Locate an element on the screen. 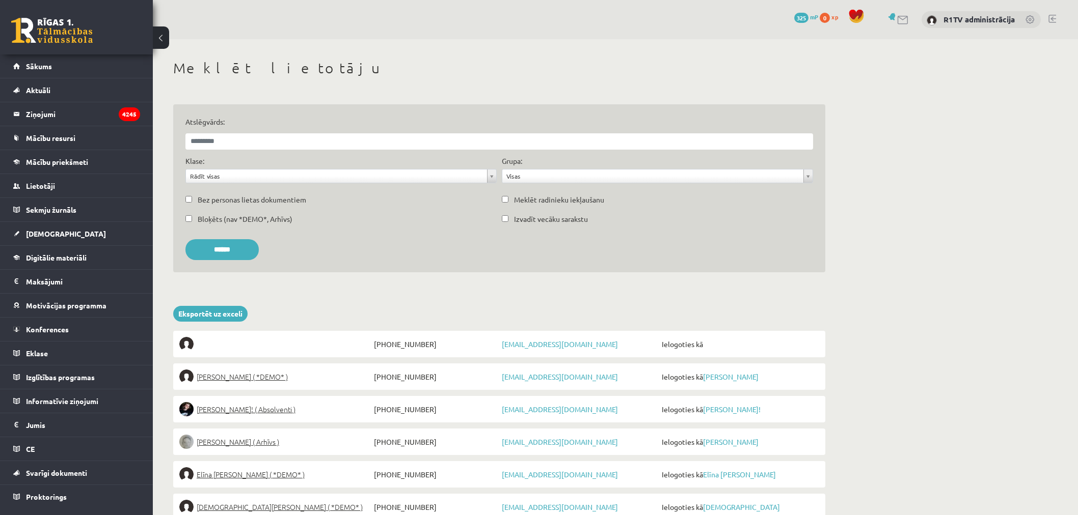  span: Svarīgi dokumenti is located at coordinates (57, 473).